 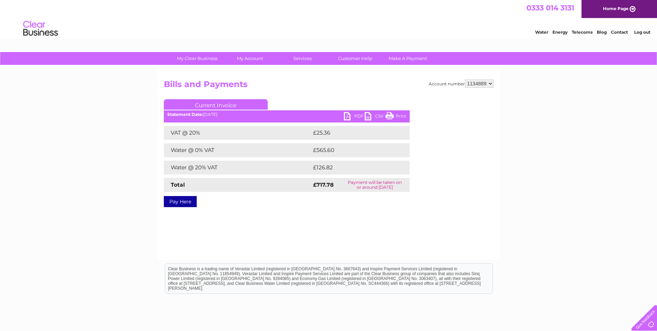 I want to click on span: 0333 014 3131, so click(x=551, y=8).